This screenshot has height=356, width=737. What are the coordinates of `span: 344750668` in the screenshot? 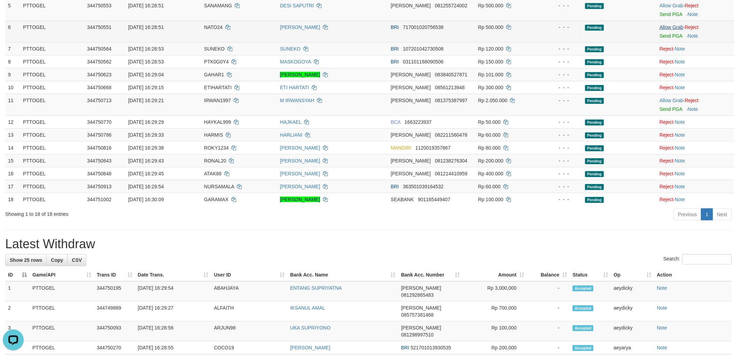 It's located at (99, 87).